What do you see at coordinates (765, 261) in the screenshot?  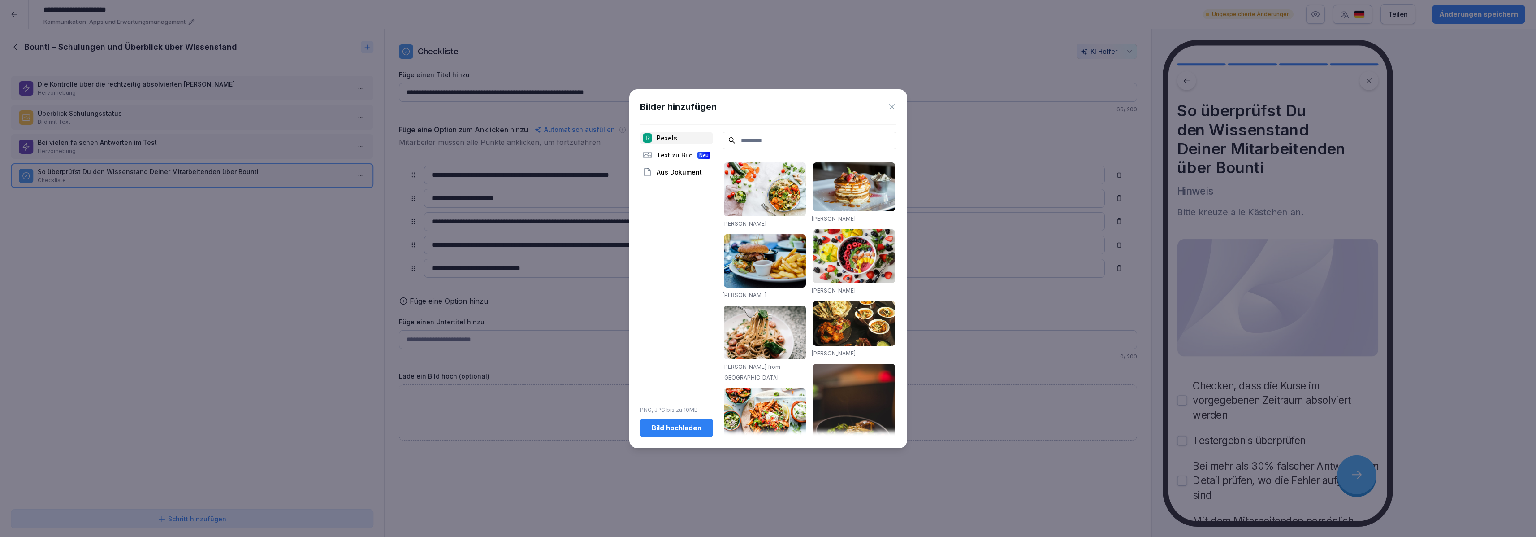 I see `img: pexels-photo-70497.jpeg` at bounding box center [765, 261].